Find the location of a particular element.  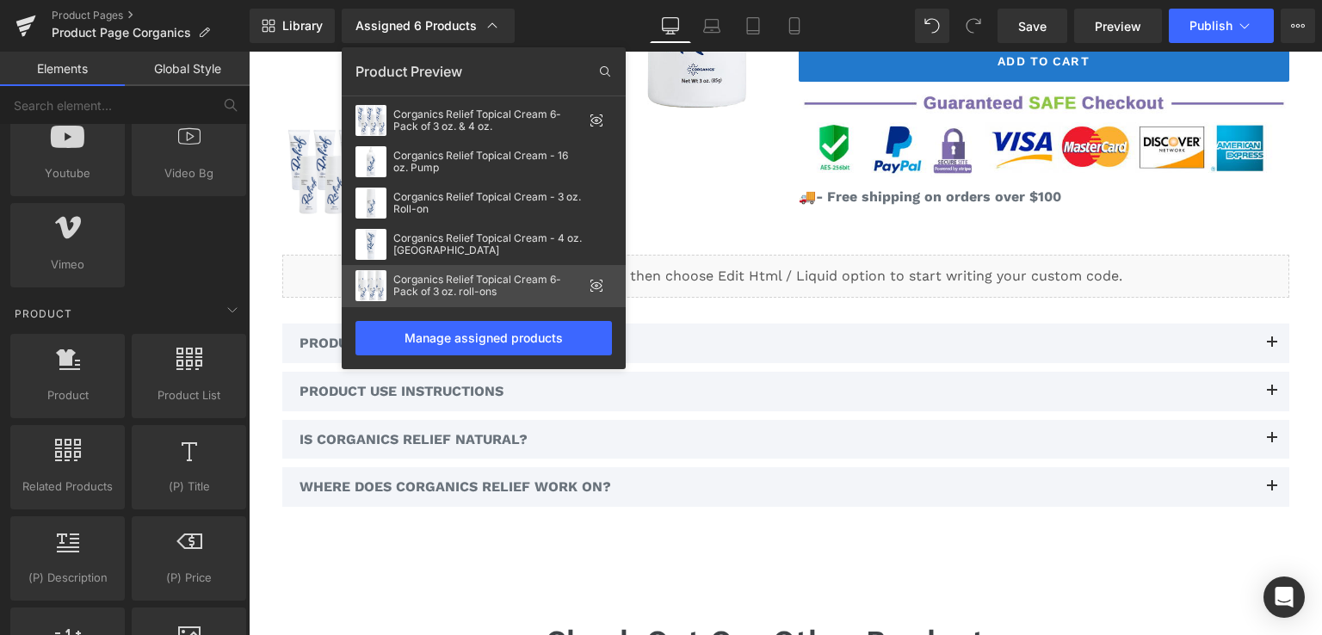

span: (P) Description is located at coordinates (67, 578).